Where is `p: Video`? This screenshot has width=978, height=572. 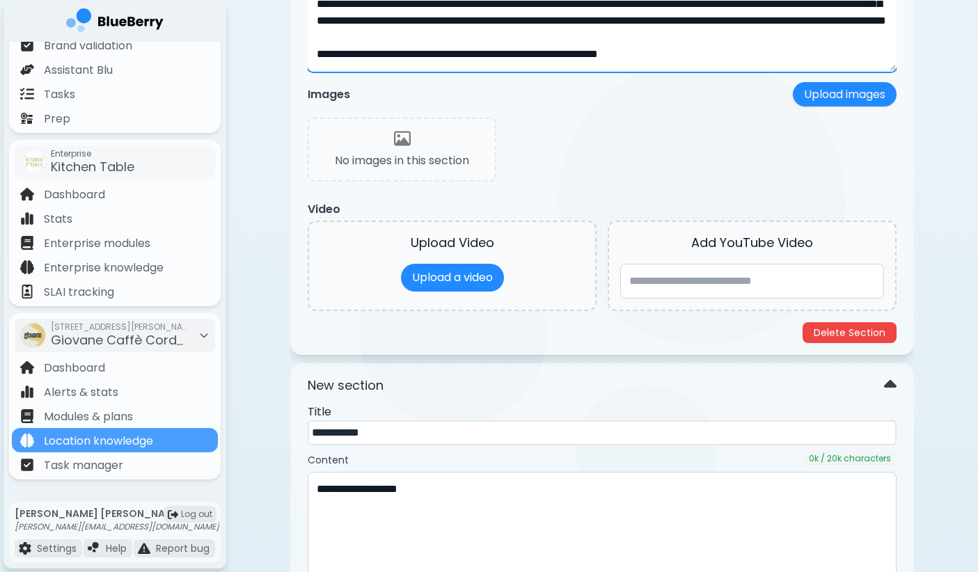
p: Video is located at coordinates (324, 209).